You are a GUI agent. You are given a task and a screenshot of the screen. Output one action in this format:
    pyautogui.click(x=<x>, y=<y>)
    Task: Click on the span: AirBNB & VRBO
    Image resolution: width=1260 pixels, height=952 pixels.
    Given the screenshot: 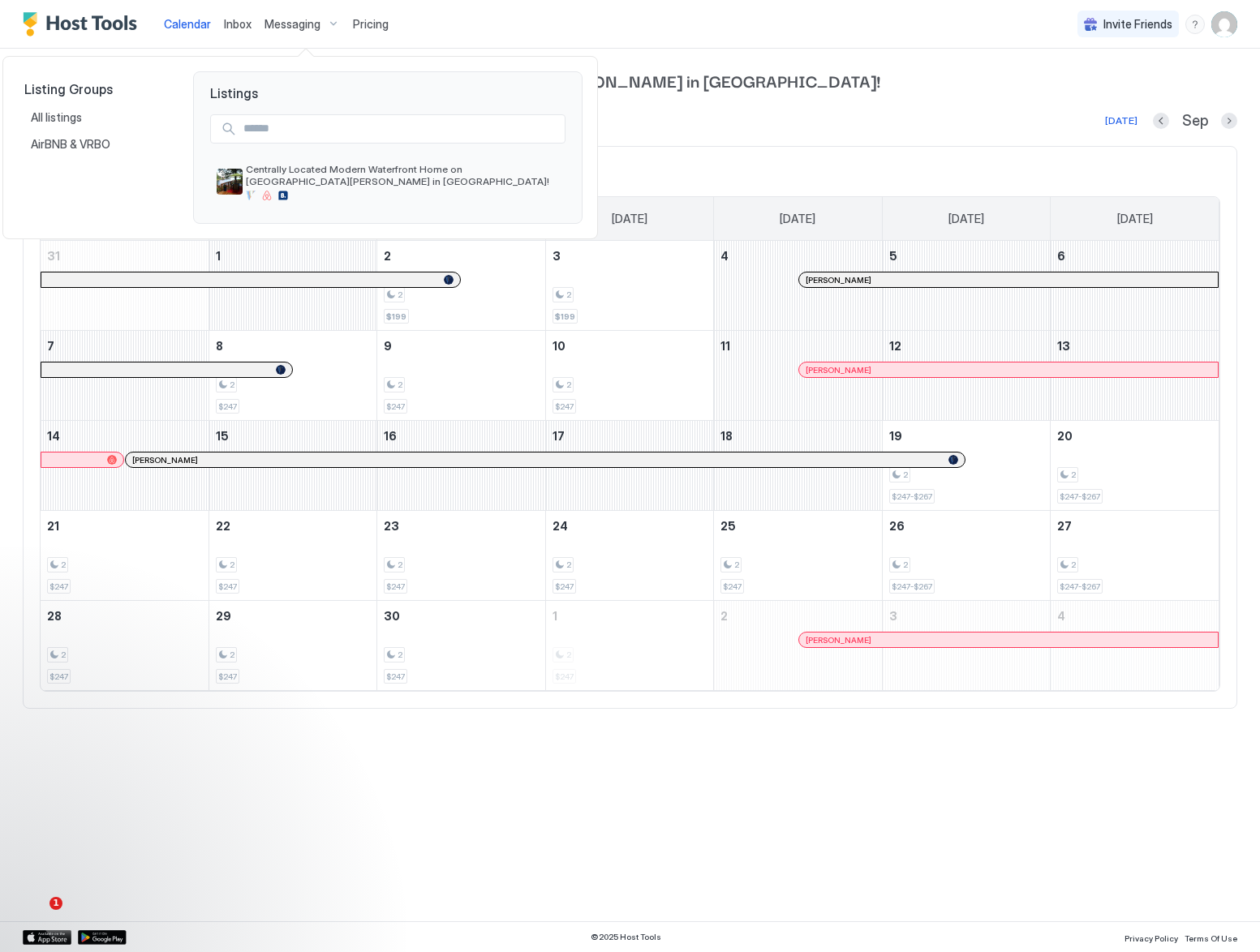 What is the action you would take?
    pyautogui.click(x=71, y=145)
    